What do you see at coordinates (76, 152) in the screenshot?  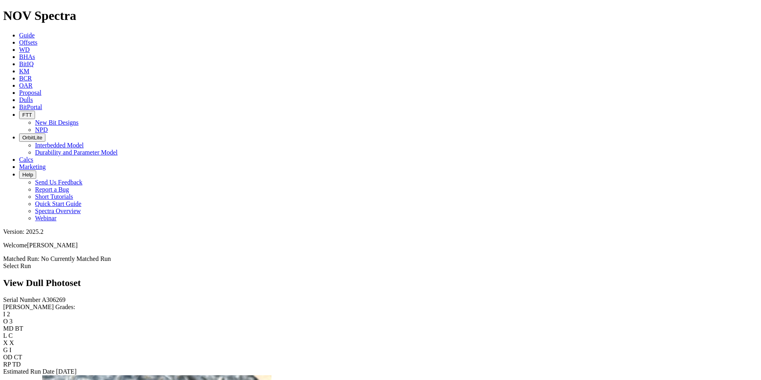 I see `a: Durability and Parameter Model` at bounding box center [76, 152].